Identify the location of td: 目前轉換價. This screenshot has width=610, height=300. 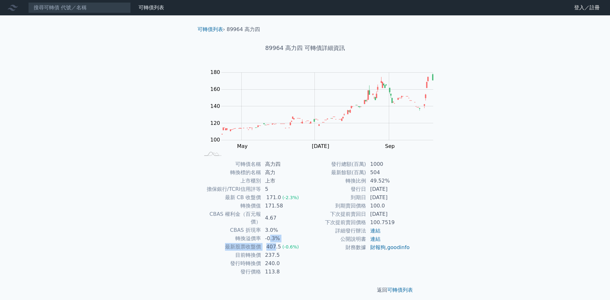
(230, 255).